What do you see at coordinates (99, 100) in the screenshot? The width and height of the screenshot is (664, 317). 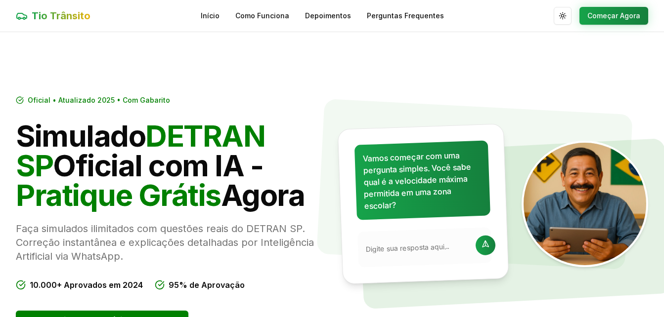 I see `span: Oficial • Atualizado 2025 • Com Gabarito` at bounding box center [99, 100].